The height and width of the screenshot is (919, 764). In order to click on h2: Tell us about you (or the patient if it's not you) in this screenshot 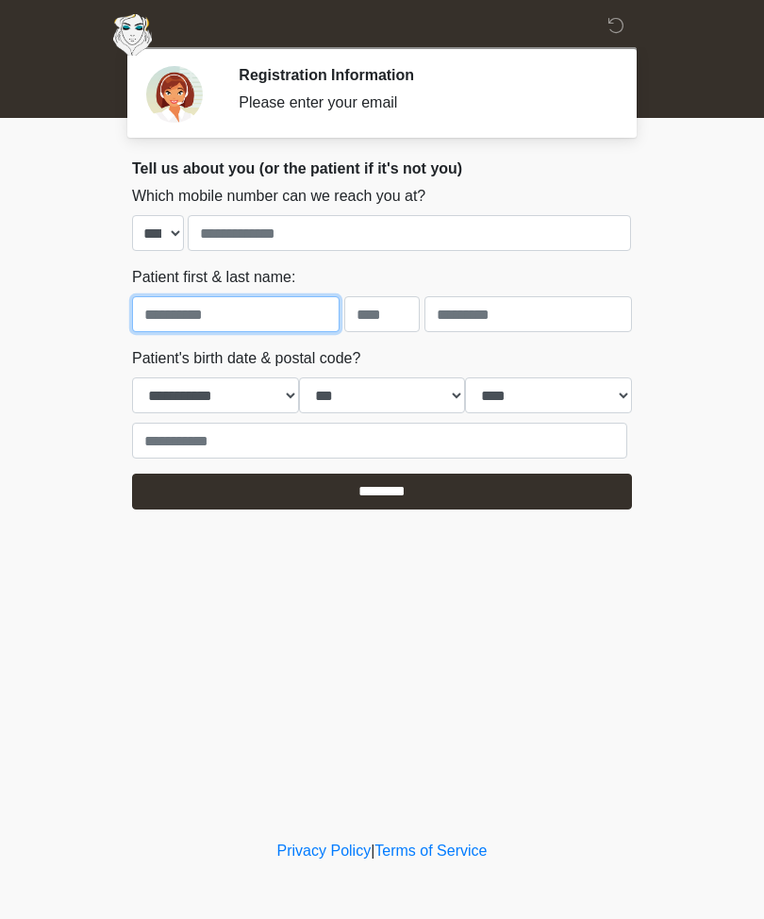, I will do `click(382, 168)`.